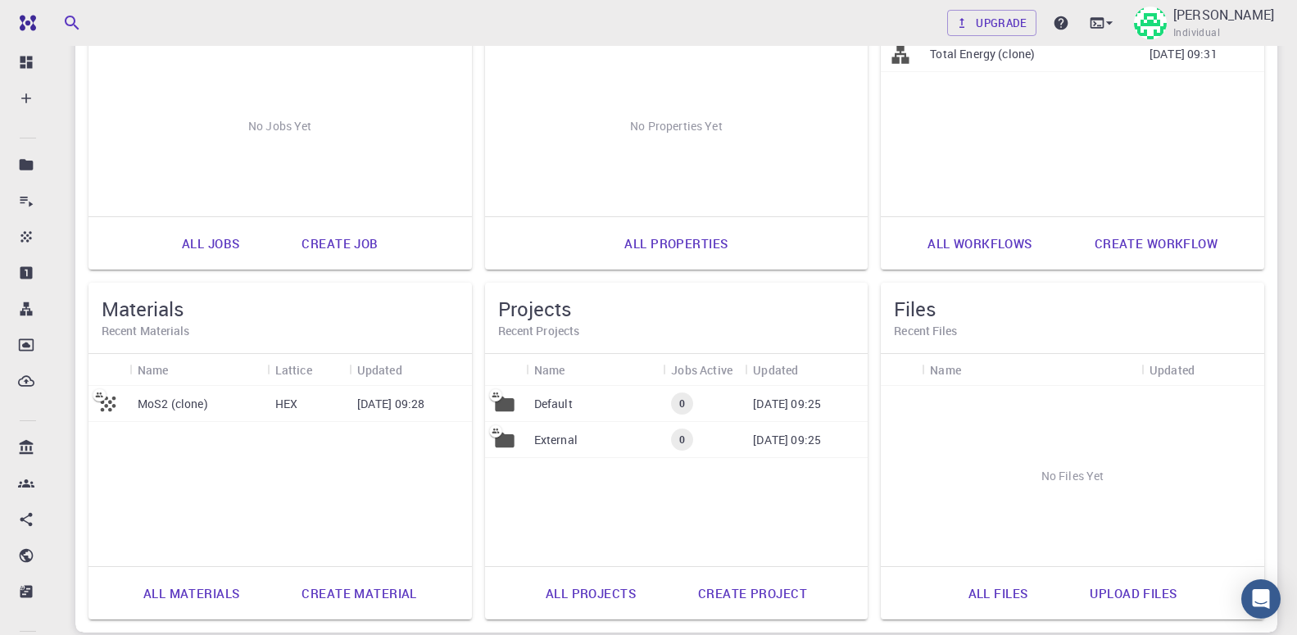 The width and height of the screenshot is (1297, 635). I want to click on a: Create workflow, so click(1156, 243).